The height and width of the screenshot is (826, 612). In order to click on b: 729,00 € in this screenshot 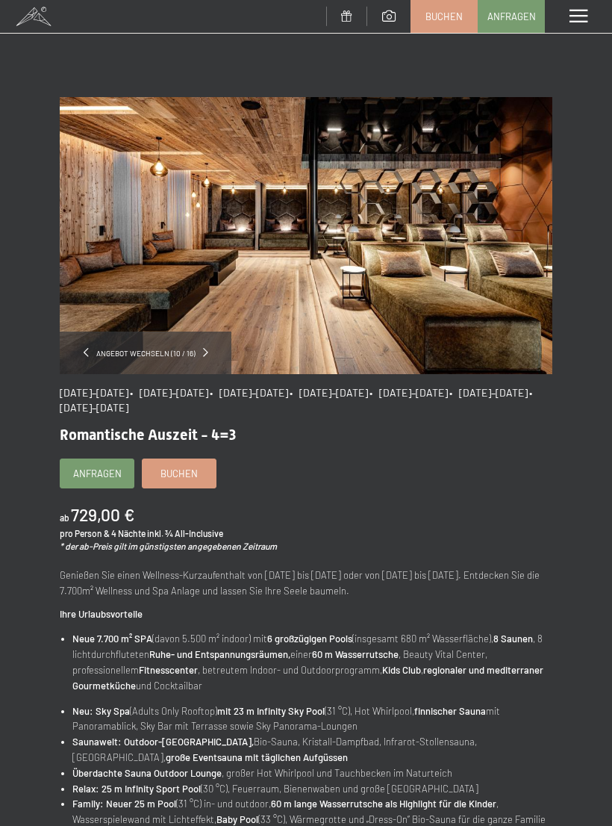, I will do `click(102, 514)`.